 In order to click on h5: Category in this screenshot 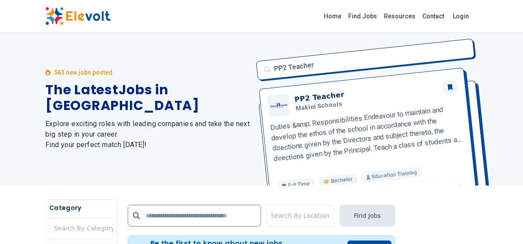, I will do `click(81, 207)`.